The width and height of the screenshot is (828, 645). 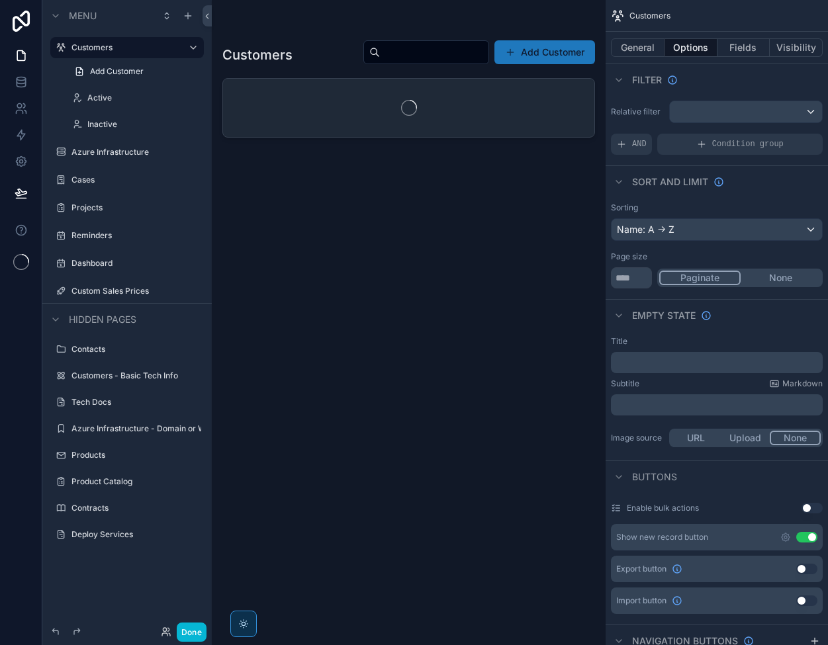 I want to click on label: Enable bulk actions, so click(x=662, y=508).